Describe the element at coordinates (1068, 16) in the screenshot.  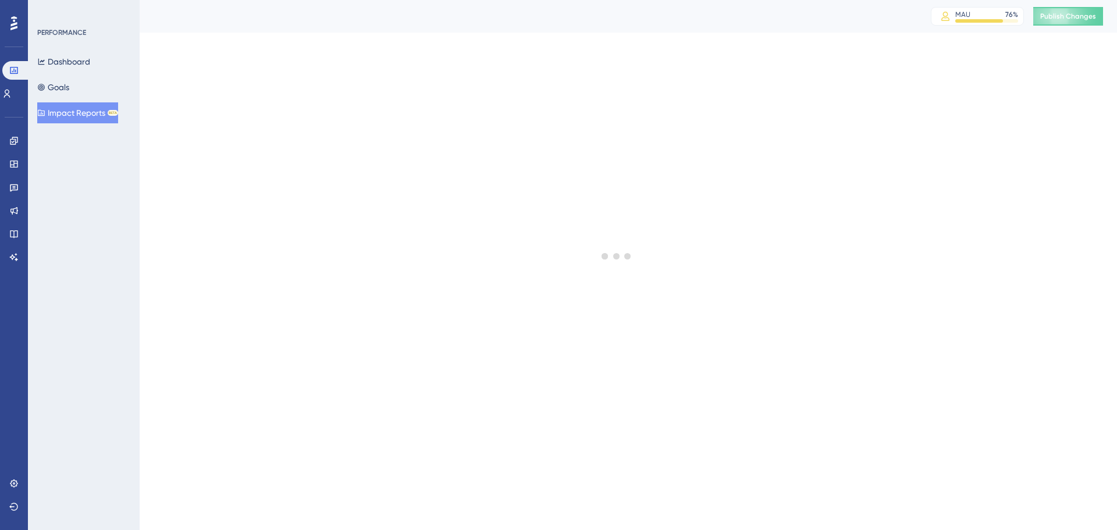
I see `span: Publish Changes` at that location.